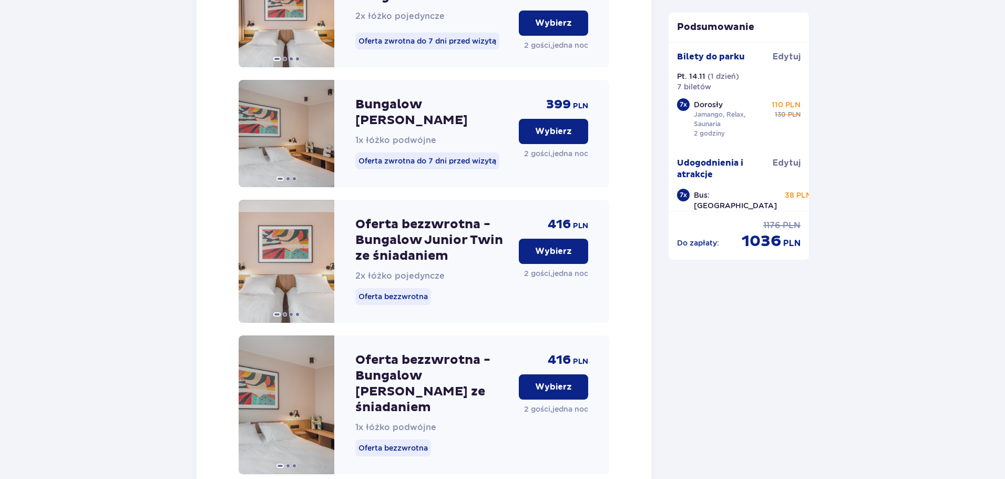  I want to click on span: 1036, so click(761, 241).